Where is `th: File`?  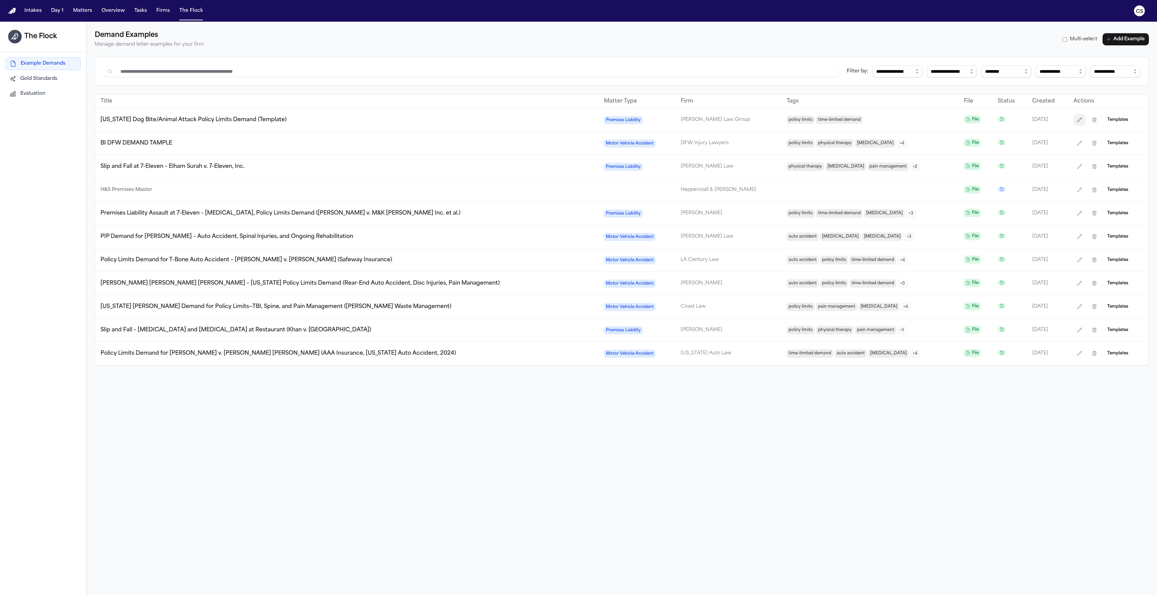
th: File is located at coordinates (976, 101).